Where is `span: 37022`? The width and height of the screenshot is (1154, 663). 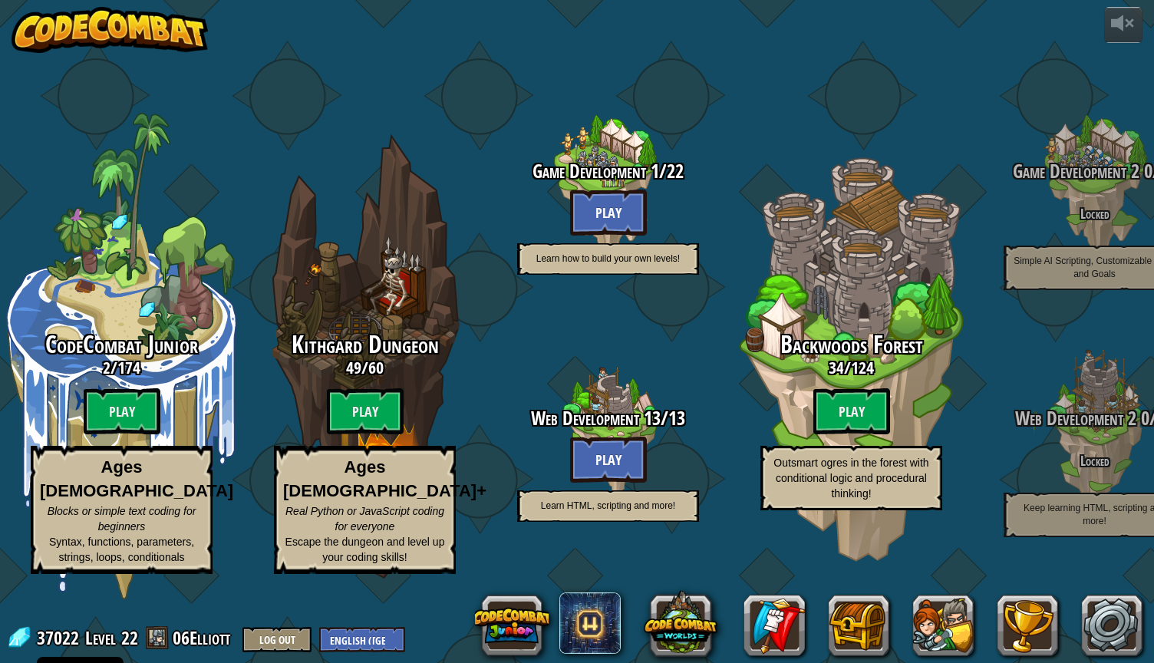
span: 37022 is located at coordinates (60, 638).